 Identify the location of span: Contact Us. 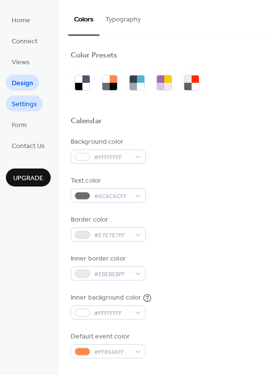
(28, 146).